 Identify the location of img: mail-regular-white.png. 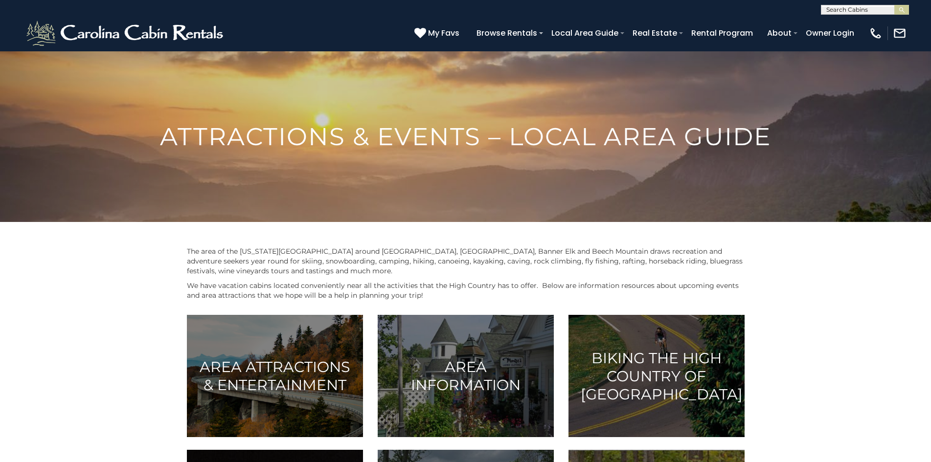
(900, 33).